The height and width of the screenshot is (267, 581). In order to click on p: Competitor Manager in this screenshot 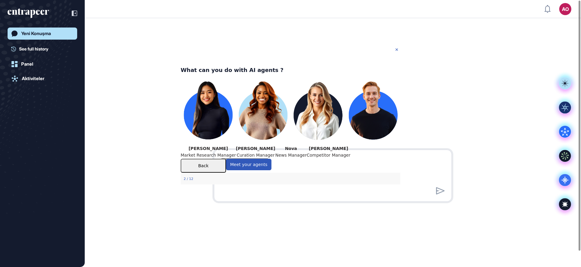, I will do `click(148, 109)`.